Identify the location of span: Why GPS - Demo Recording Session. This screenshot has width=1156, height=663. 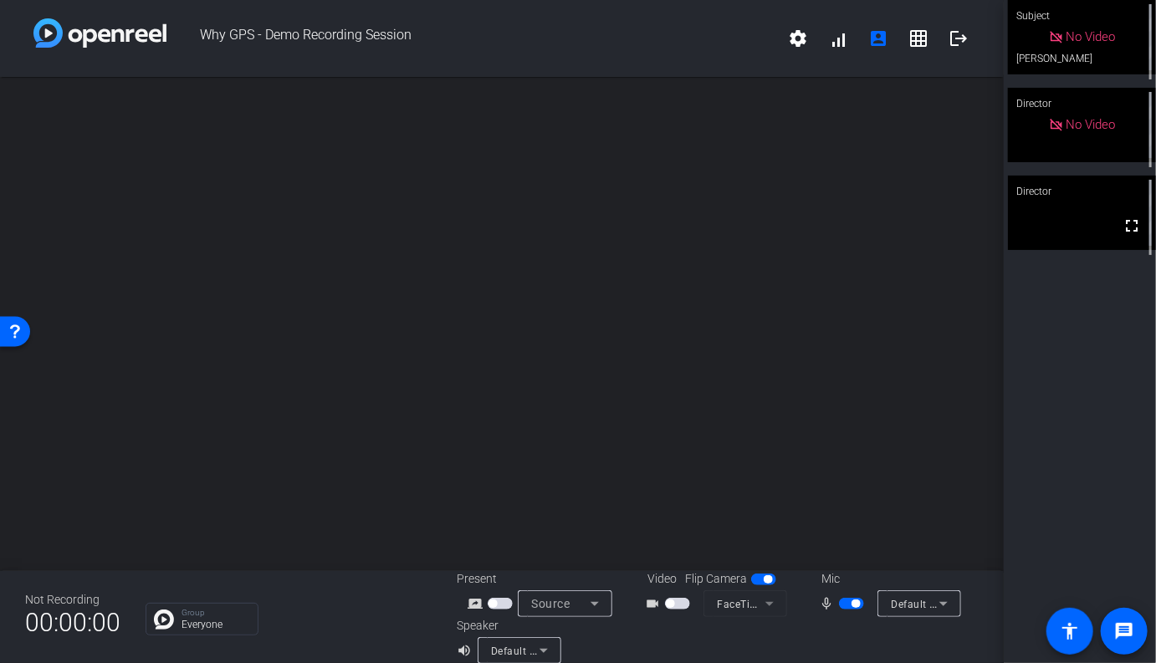
(472, 38).